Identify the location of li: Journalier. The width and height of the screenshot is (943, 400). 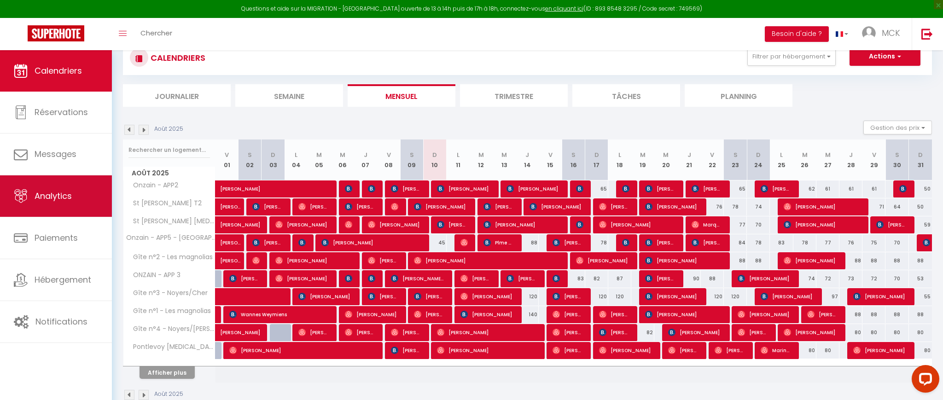
(177, 95).